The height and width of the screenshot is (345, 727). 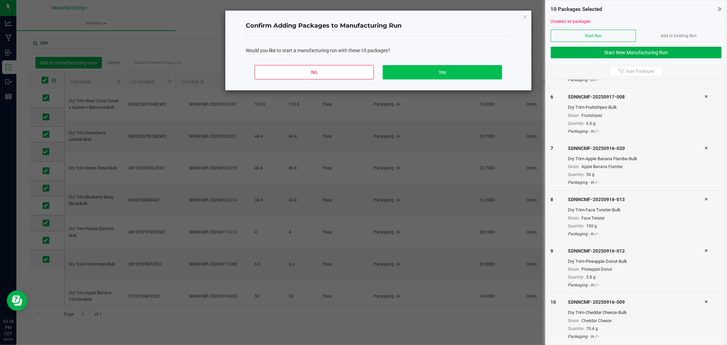 I want to click on div: Would you like to start a manufacturing run with these 10 packages?, so click(x=378, y=50).